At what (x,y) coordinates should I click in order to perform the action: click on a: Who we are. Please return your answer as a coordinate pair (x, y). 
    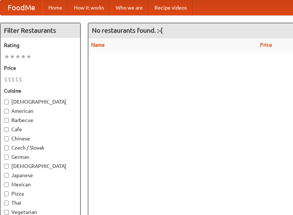
    Looking at the image, I should click on (129, 8).